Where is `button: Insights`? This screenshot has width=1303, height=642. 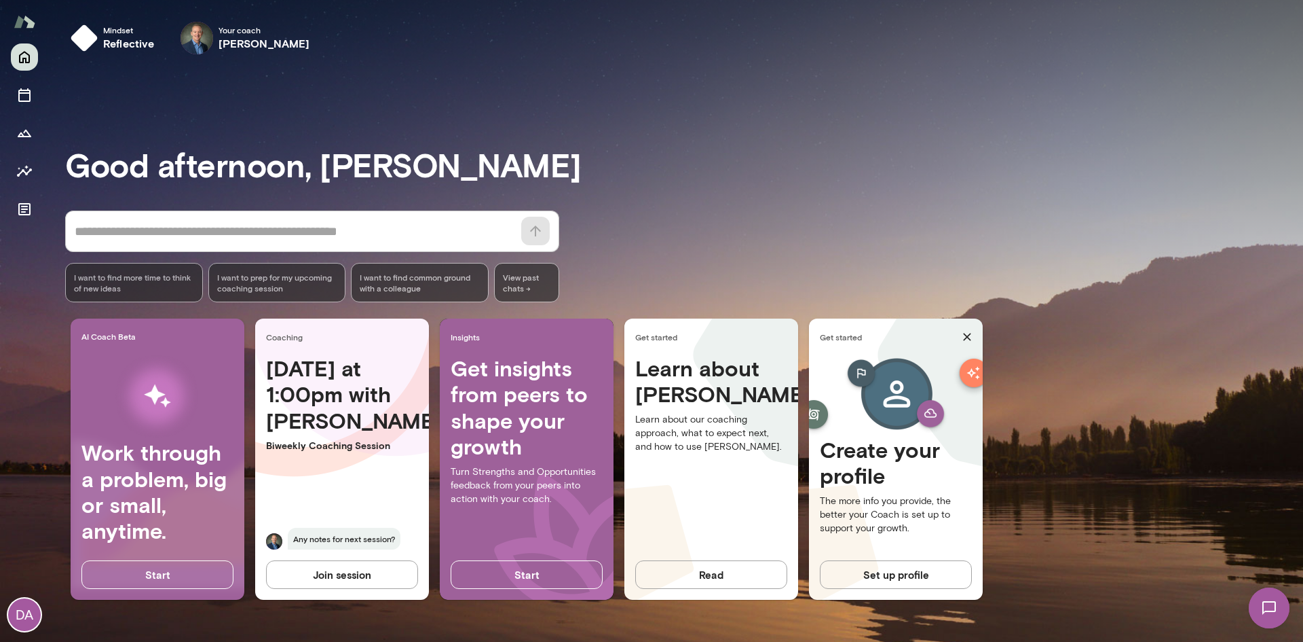
button: Insights is located at coordinates (24, 171).